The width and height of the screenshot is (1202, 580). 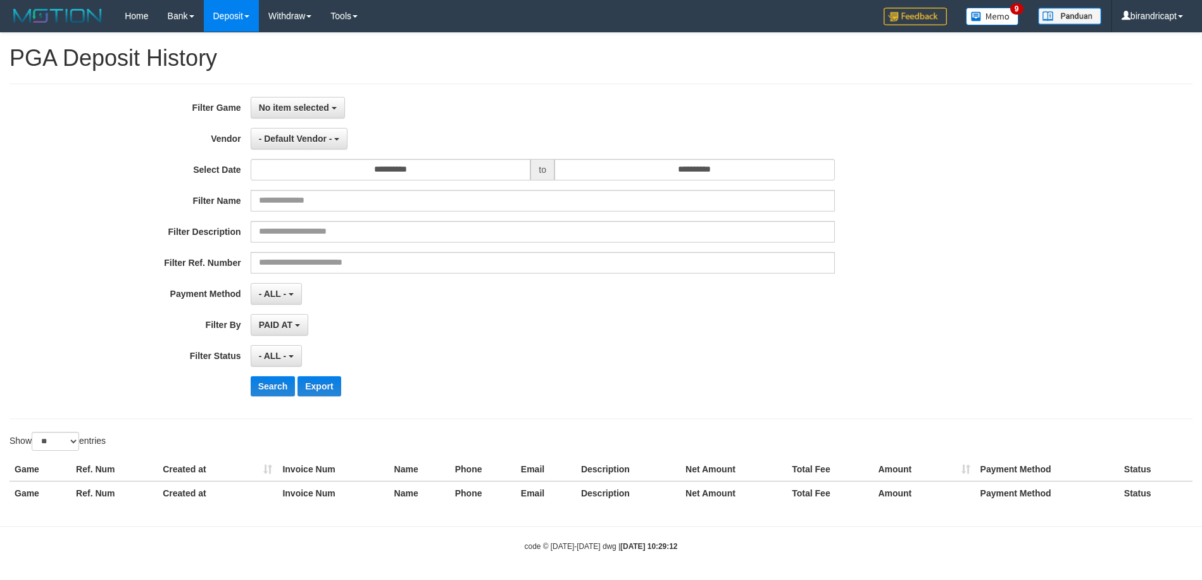 What do you see at coordinates (601, 58) in the screenshot?
I see `h1: PGA Deposit History` at bounding box center [601, 58].